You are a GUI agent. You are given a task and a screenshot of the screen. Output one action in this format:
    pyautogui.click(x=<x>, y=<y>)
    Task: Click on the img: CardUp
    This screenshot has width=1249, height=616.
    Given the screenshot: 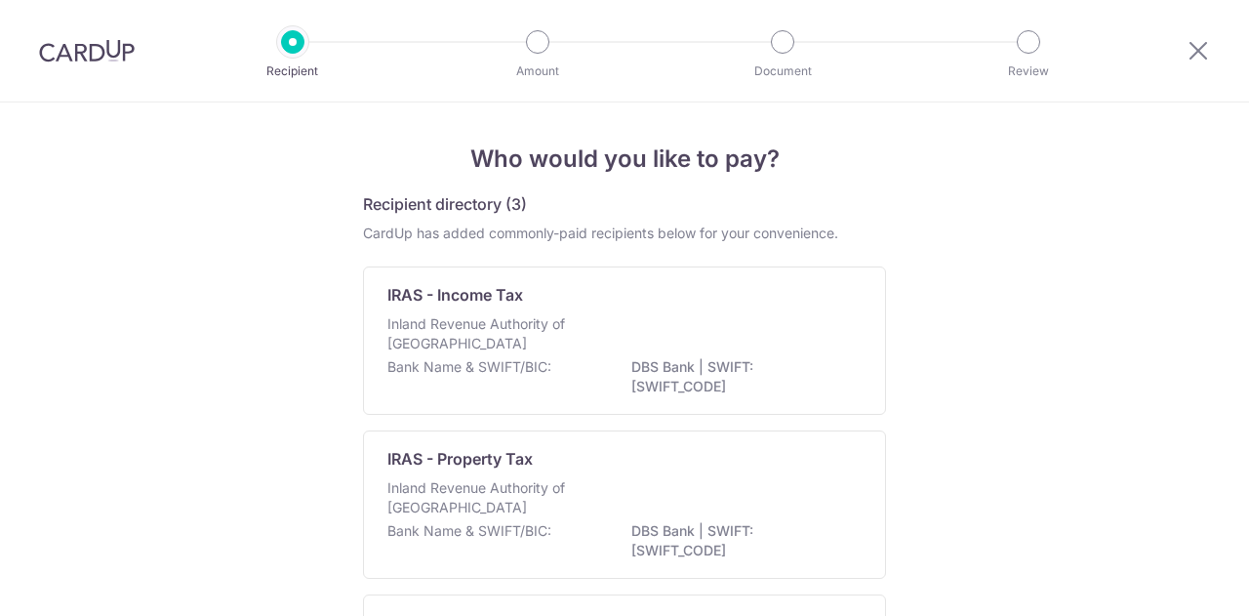 What is the action you would take?
    pyautogui.click(x=87, y=51)
    